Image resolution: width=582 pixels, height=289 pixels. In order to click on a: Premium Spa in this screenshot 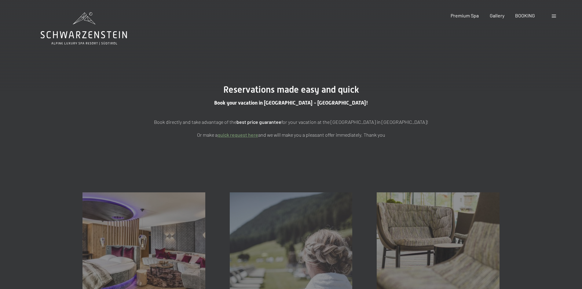, I will do `click(465, 15)`.